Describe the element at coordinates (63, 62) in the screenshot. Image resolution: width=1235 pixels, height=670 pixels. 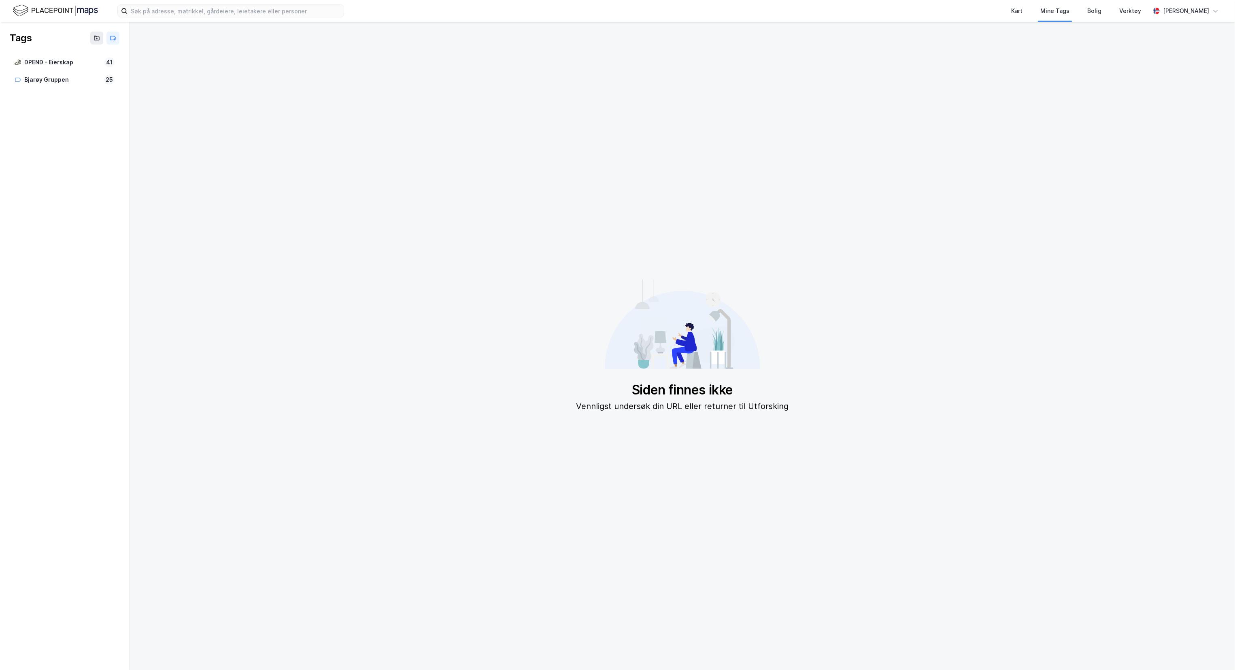
I see `div: DPEND - Eierskap` at that location.